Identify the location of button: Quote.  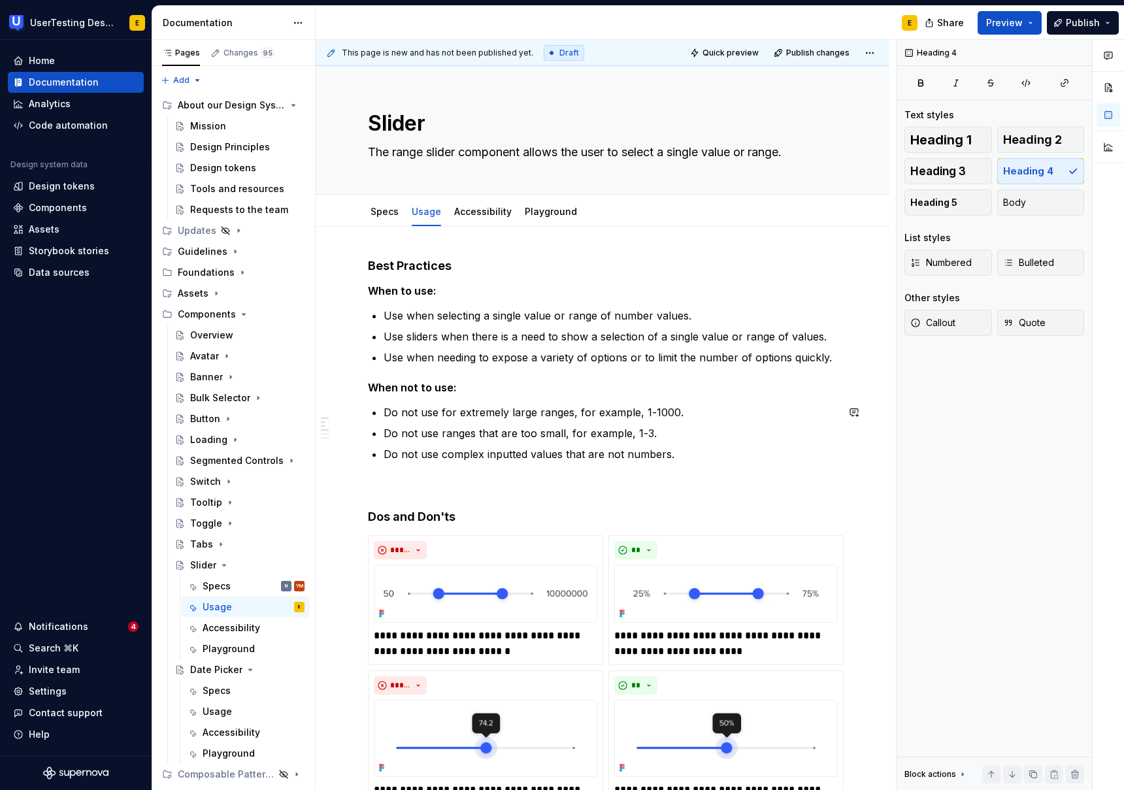
(1041, 323).